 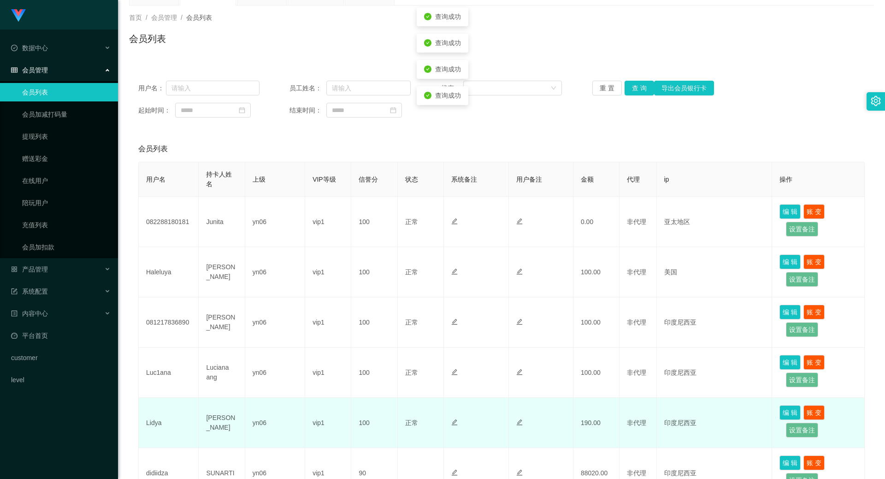 I want to click on span: 数据中心, so click(x=29, y=48).